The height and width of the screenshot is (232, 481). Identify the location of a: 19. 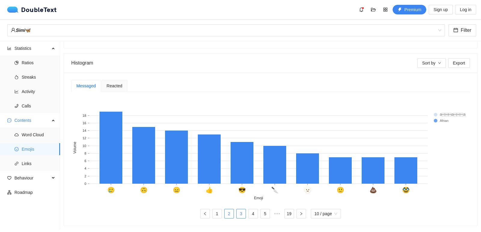
(289, 214).